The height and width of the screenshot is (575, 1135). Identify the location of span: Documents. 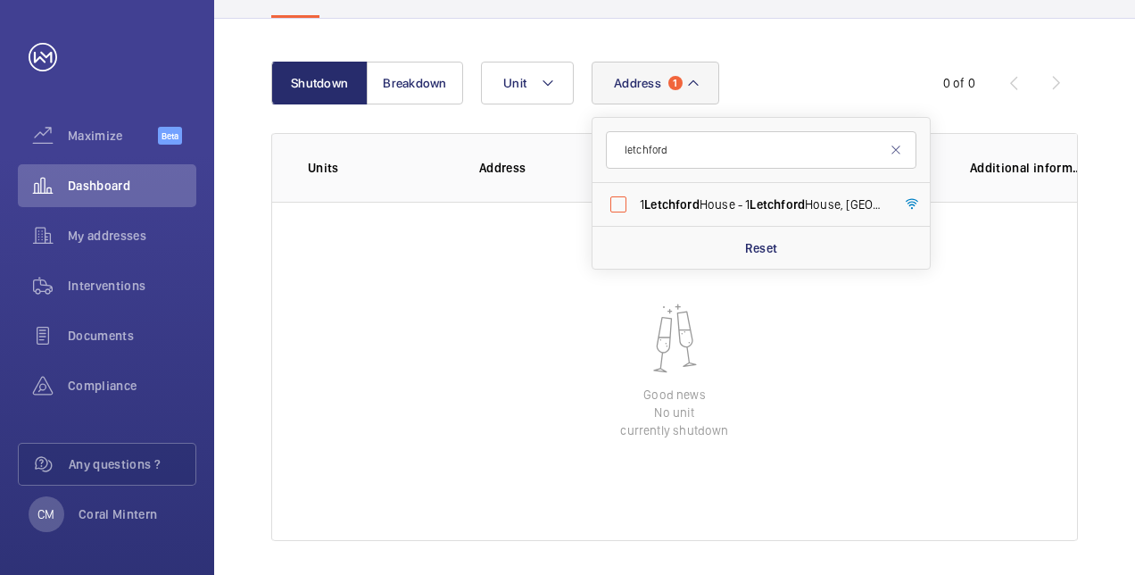
(132, 335).